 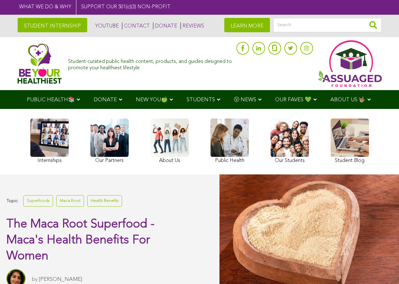 I want to click on a: Superfoods, so click(x=38, y=200).